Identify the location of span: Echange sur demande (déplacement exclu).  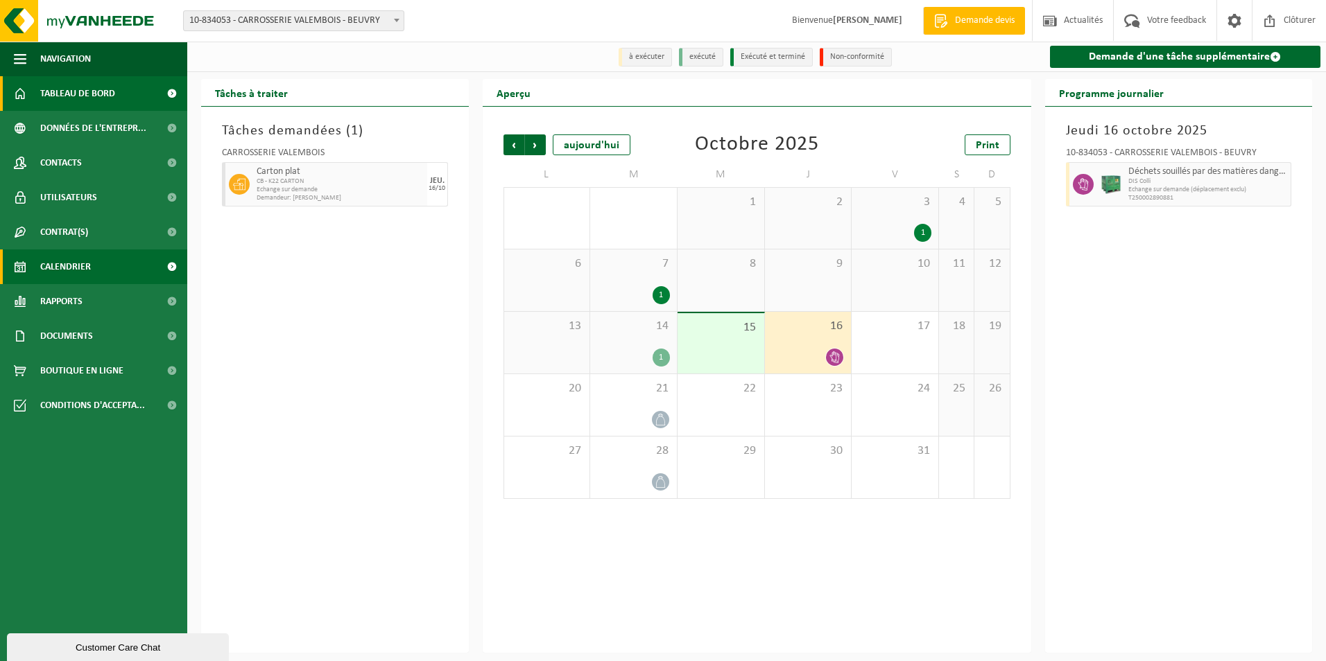
(1208, 190).